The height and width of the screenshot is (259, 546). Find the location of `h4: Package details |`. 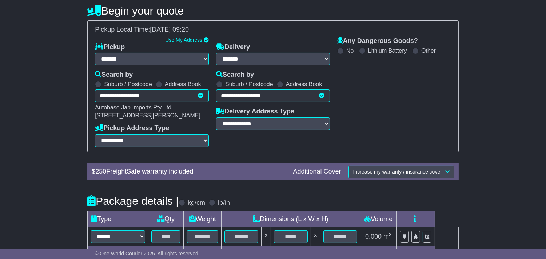

h4: Package details | is located at coordinates (133, 201).